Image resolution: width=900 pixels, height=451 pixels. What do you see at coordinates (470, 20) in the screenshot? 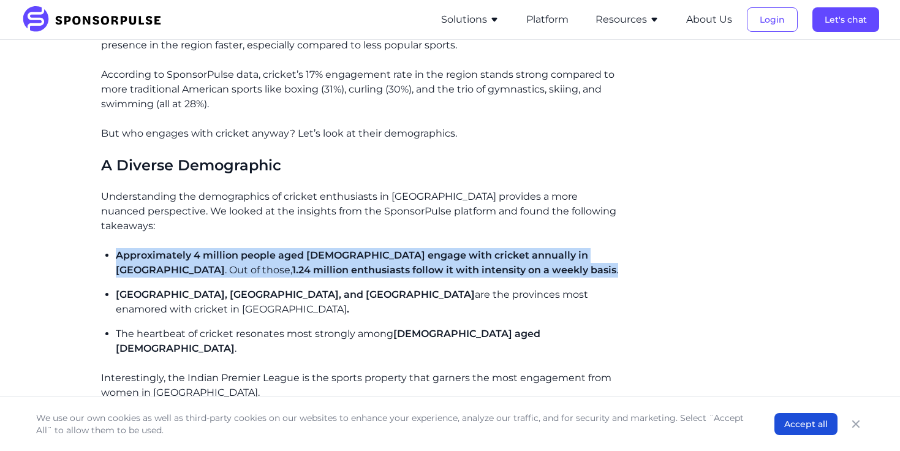
I see `button: Solutions` at bounding box center [470, 20].